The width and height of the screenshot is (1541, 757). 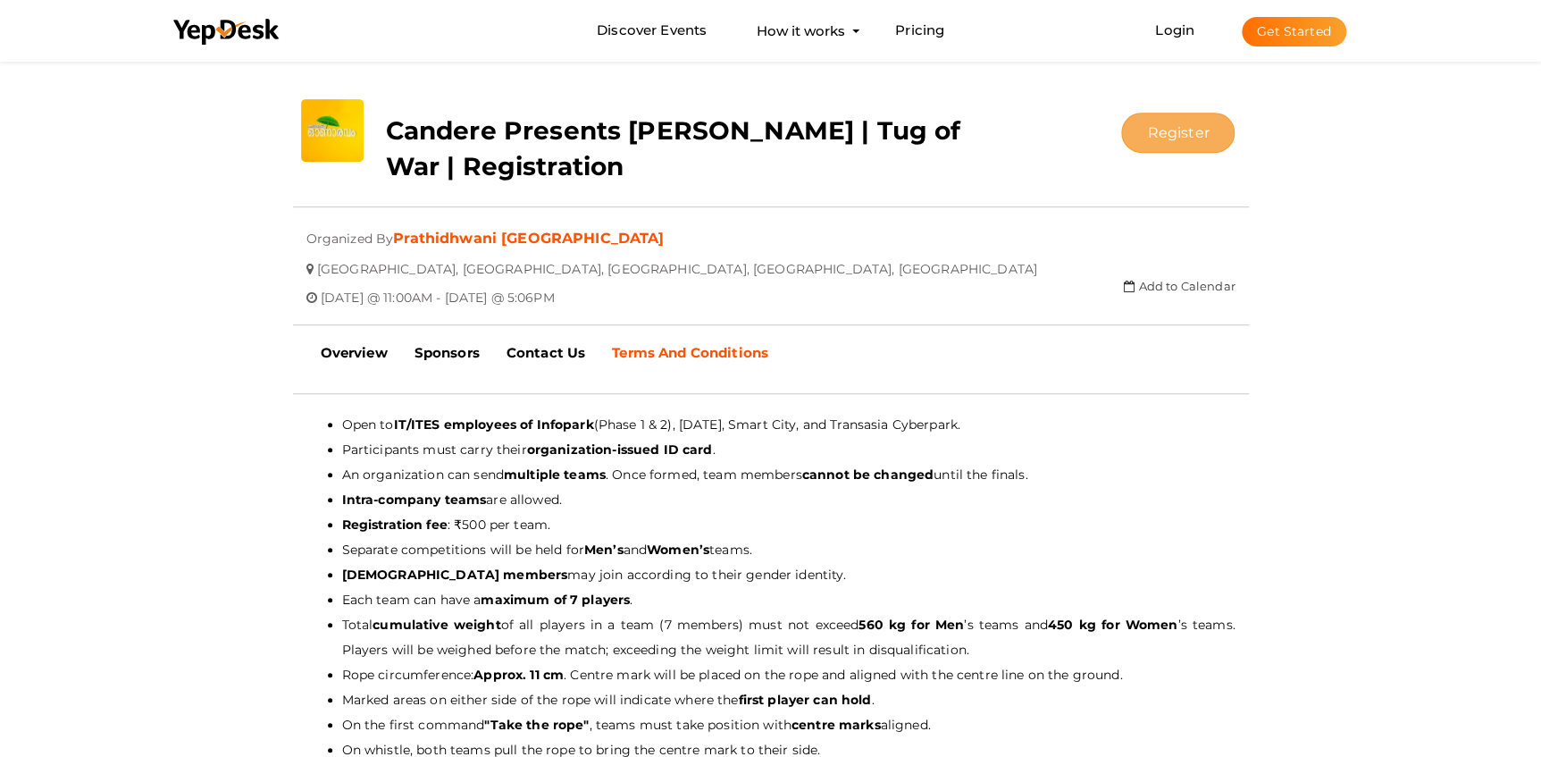 What do you see at coordinates (685, 474) in the screenshot?
I see `span: An organization can send . Once formed, team members until the finals.` at bounding box center [685, 474].